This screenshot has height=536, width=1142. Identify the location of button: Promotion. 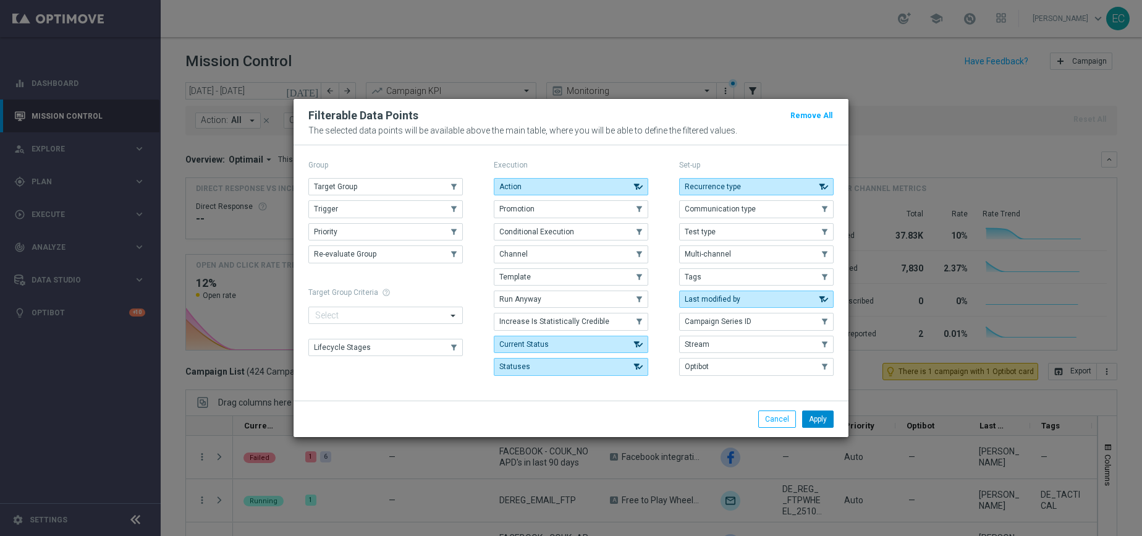
(571, 209).